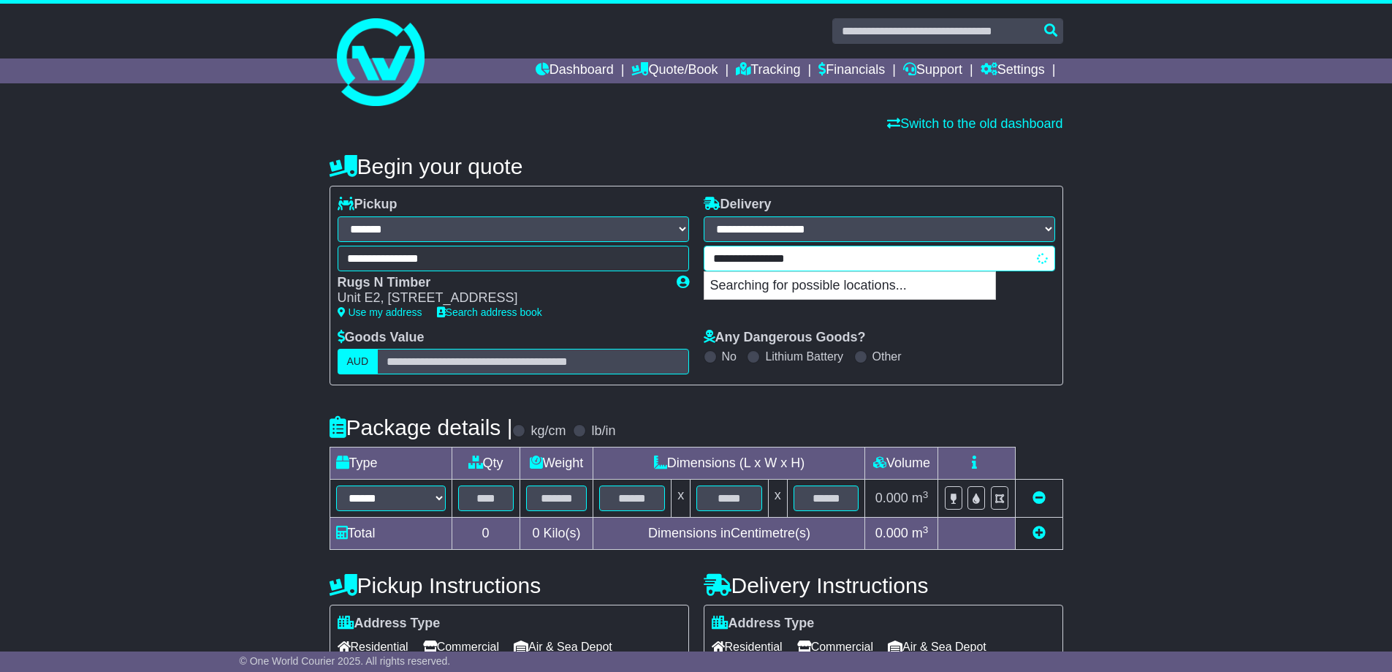 The image size is (1392, 672). Describe the element at coordinates (421, 427) in the screenshot. I see `h4: Package details |` at that location.